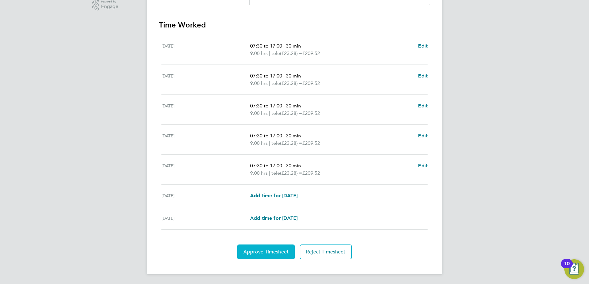 The height and width of the screenshot is (284, 589). Describe the element at coordinates (266, 251) in the screenshot. I see `span: Approve Timesheet` at that location.